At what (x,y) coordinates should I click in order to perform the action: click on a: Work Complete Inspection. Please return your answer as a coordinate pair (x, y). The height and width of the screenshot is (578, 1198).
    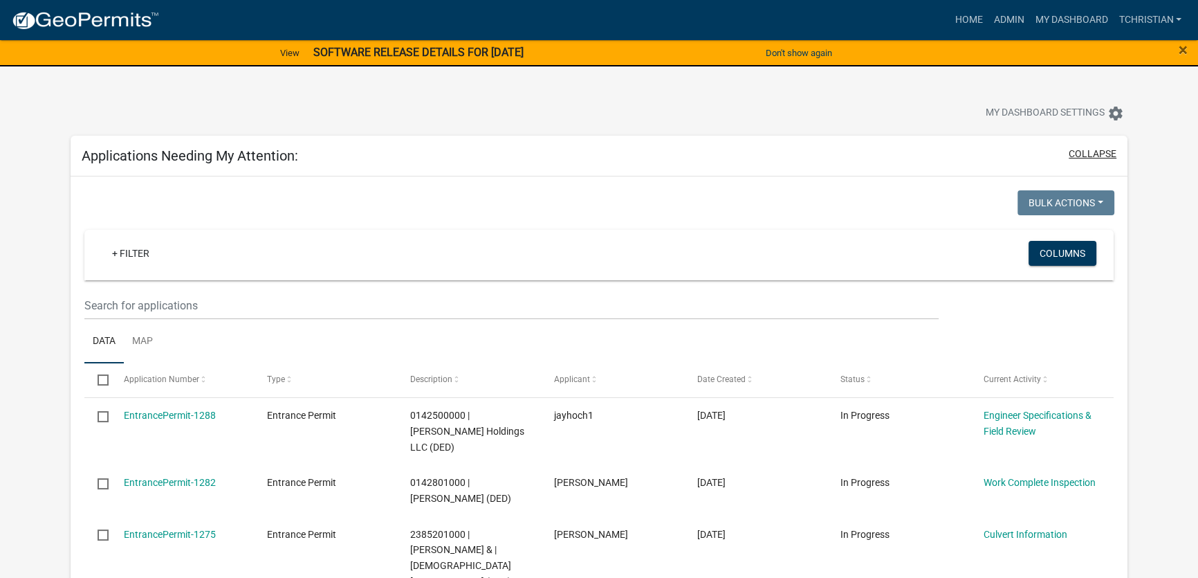
    Looking at the image, I should click on (1040, 482).